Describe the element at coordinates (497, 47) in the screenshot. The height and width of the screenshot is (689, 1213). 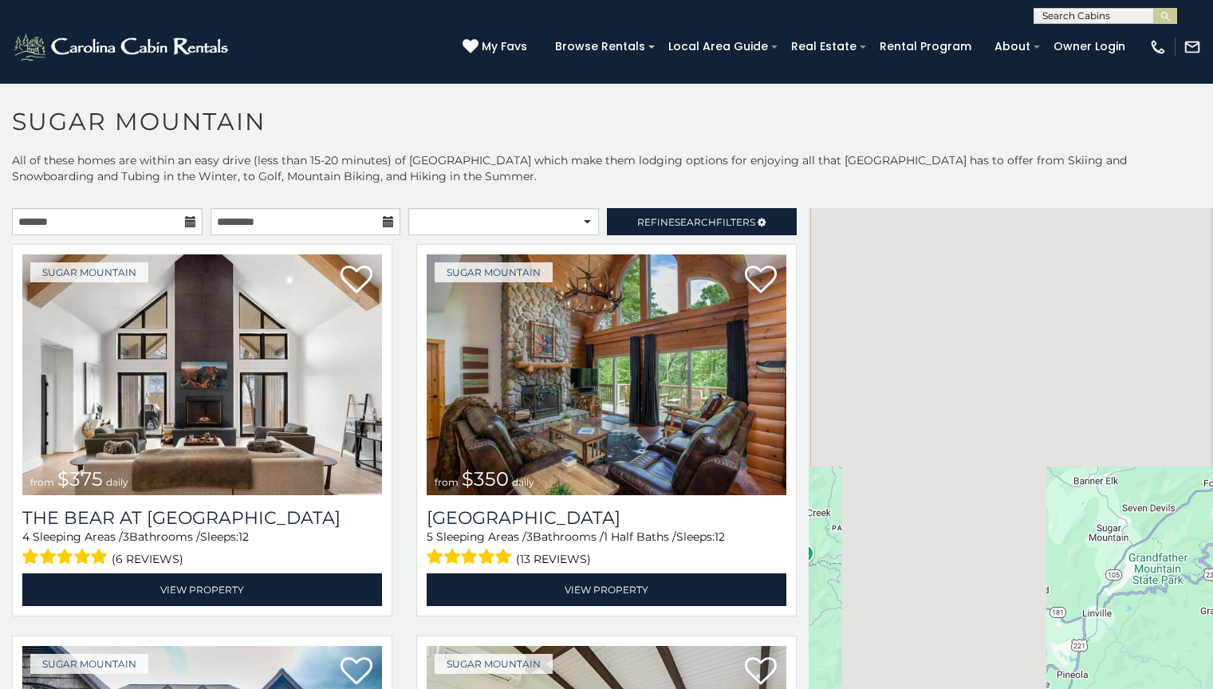
I see `a: My Favs` at that location.